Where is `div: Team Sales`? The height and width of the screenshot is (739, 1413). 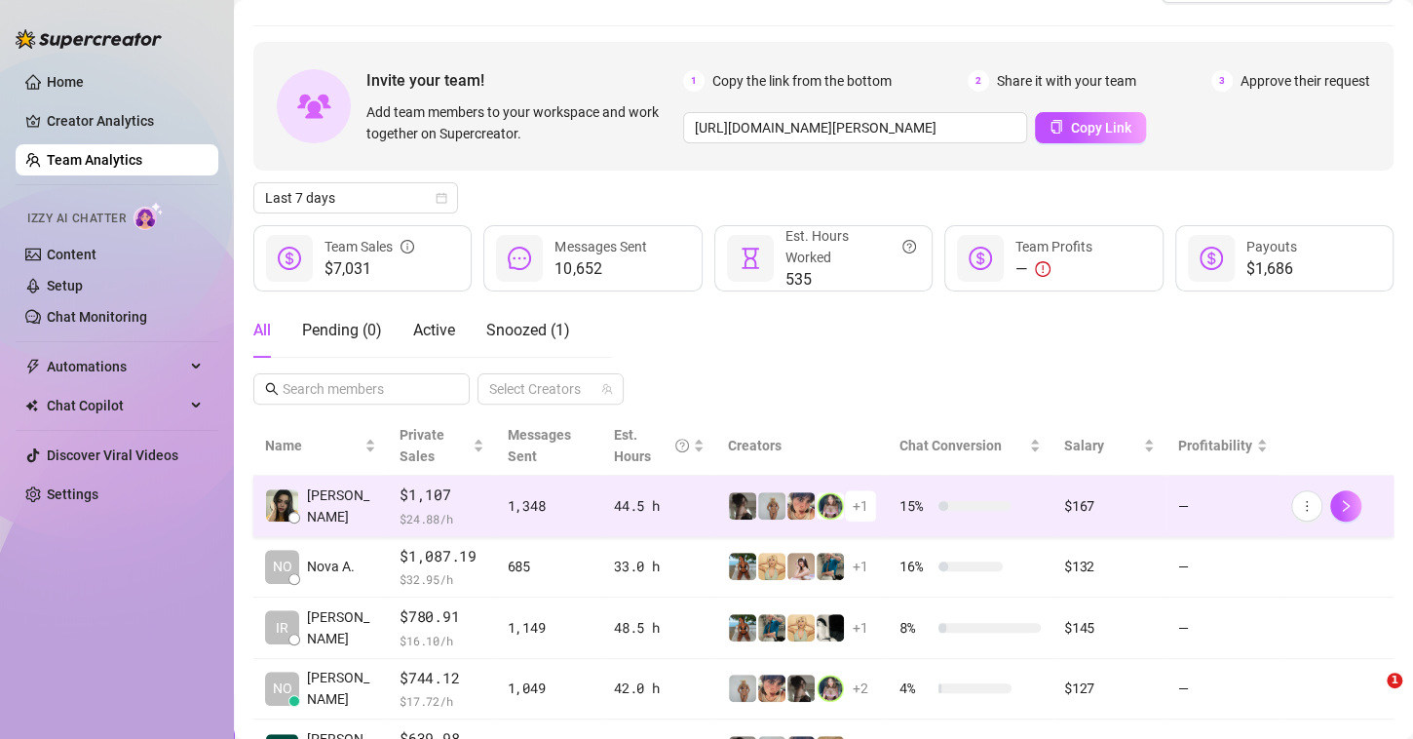
div: Team Sales is located at coordinates (369, 247).